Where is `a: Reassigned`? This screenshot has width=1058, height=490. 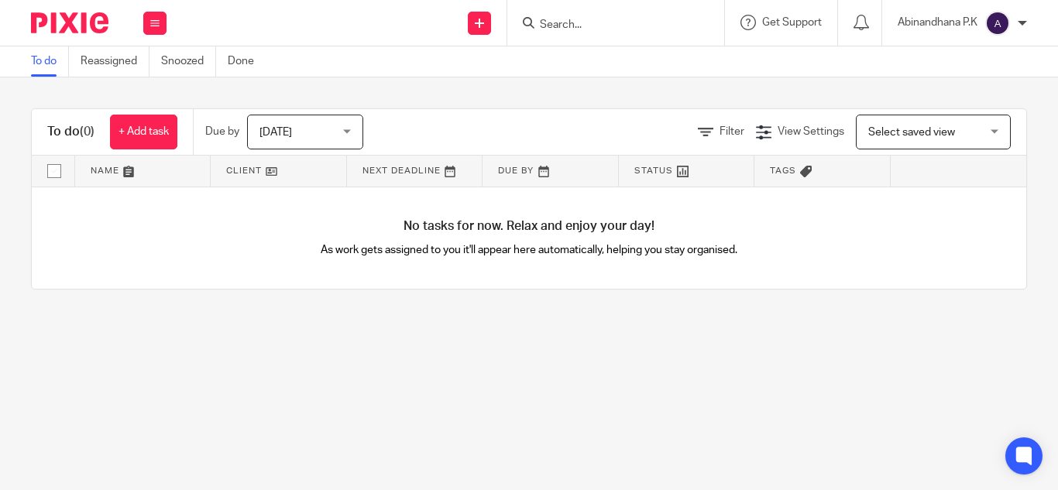
a: Reassigned is located at coordinates (115, 61).